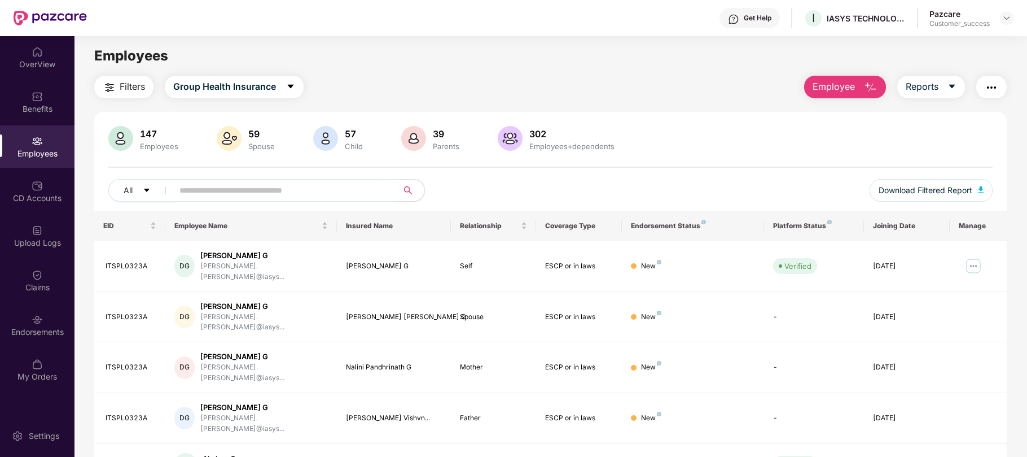 This screenshot has width=1027, height=457. What do you see at coordinates (494, 266) in the screenshot?
I see `div: Self` at bounding box center [494, 266].